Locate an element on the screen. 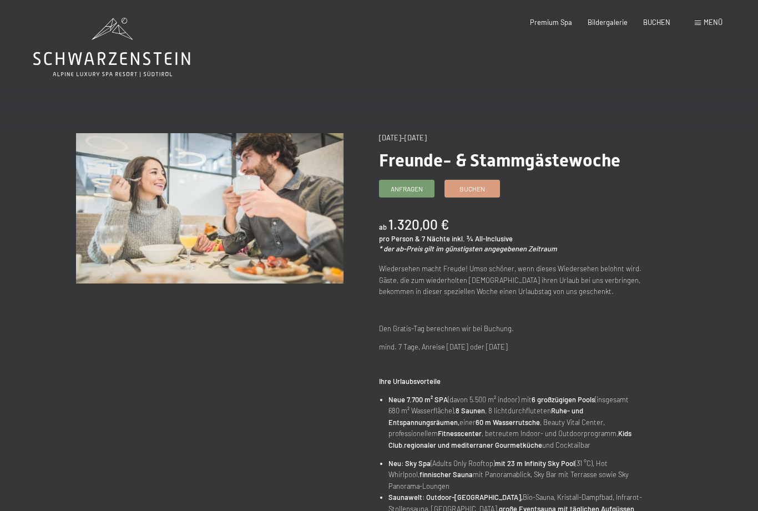 Image resolution: width=758 pixels, height=511 pixels. a: Bildergalerie is located at coordinates (607, 22).